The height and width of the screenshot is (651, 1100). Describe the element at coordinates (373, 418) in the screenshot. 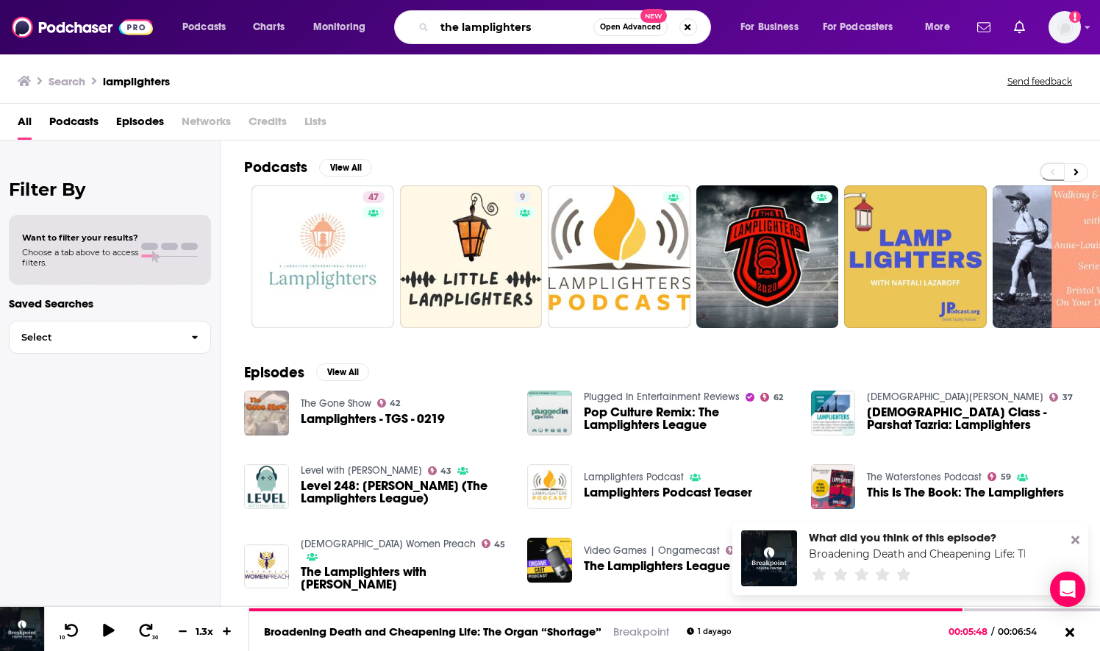

I see `span: Lamplighters - TGS - 0219` at that location.